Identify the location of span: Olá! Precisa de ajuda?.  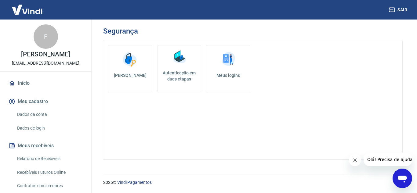
(27, 7).